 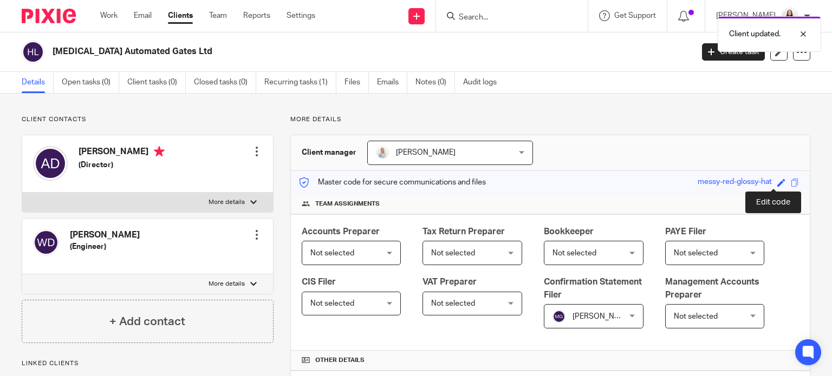 I want to click on a: Settings, so click(x=301, y=16).